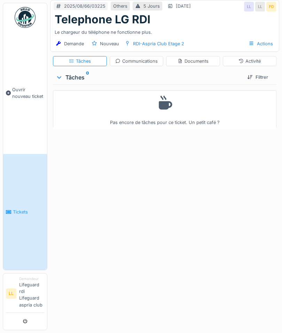  What do you see at coordinates (25, 17) in the screenshot?
I see `img: Badge_color-CXgf-gQk.svg` at bounding box center [25, 17].